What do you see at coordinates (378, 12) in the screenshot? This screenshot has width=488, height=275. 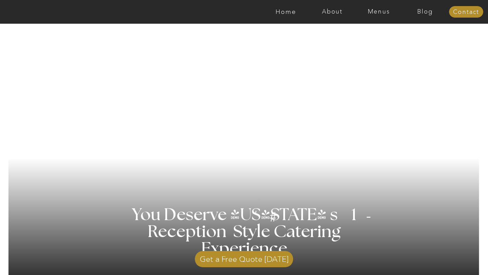 I see `nav: Menus` at bounding box center [378, 12].